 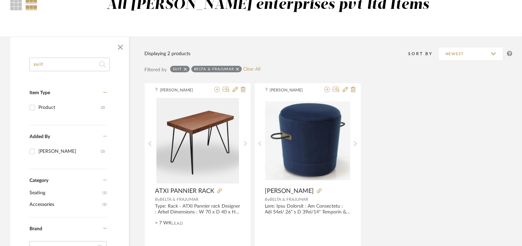 I want to click on a: Clear All, so click(x=252, y=69).